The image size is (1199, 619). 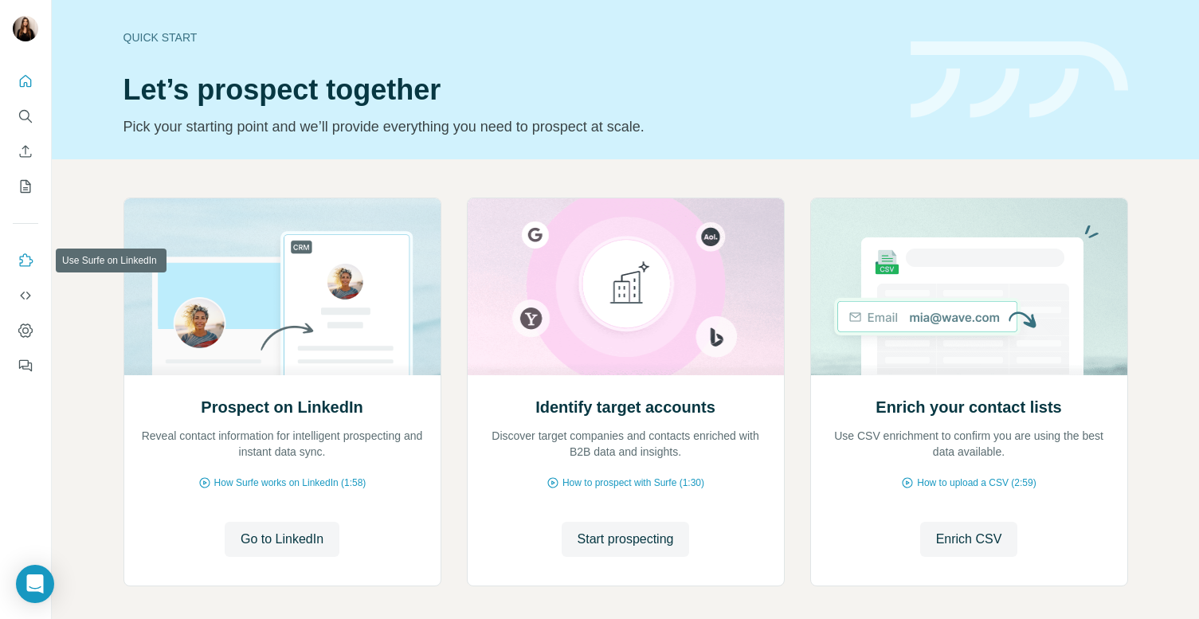 I want to click on h2: Prospect on LinkedIn, so click(x=281, y=407).